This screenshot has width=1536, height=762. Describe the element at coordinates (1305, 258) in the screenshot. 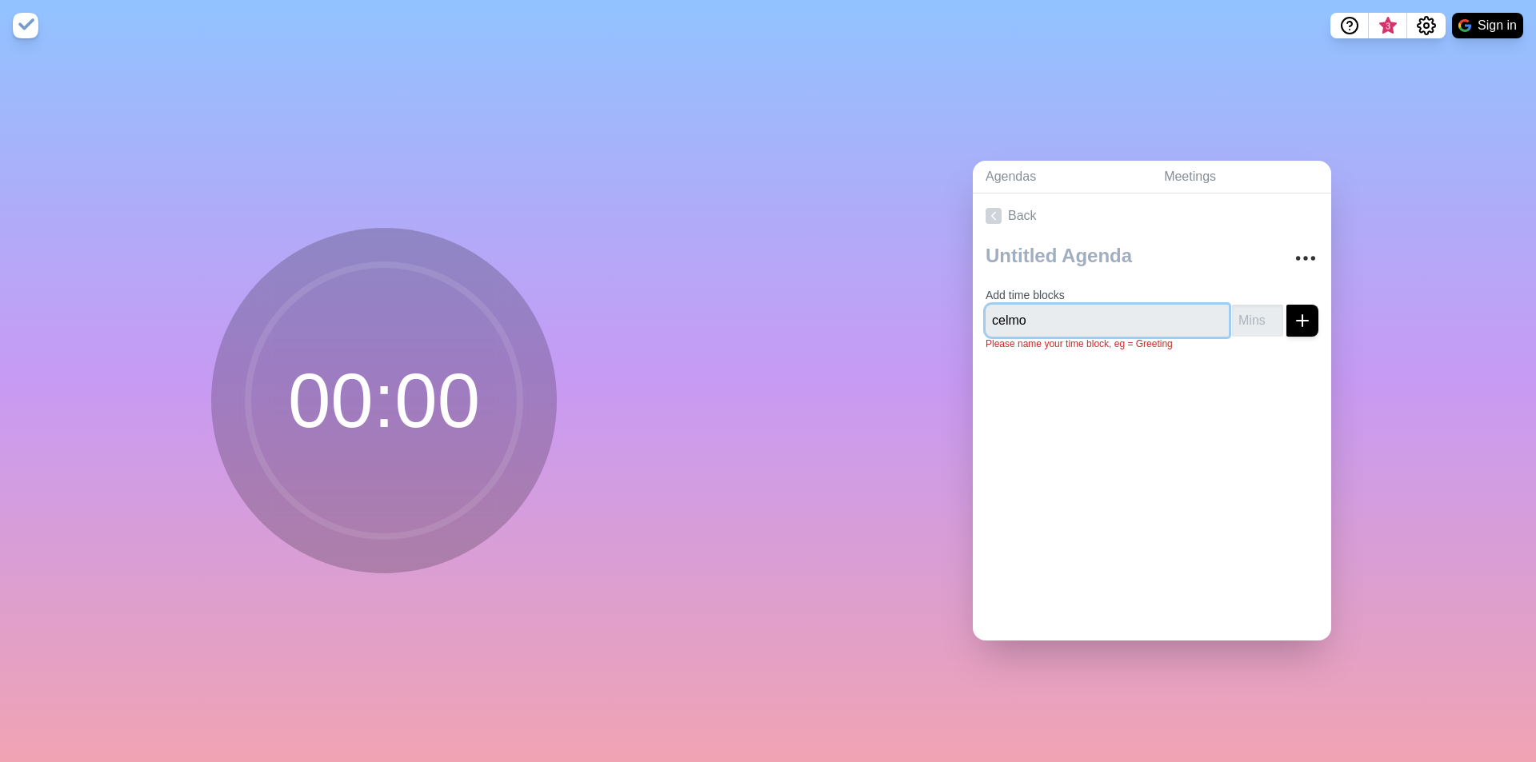

I see `button: More` at that location.